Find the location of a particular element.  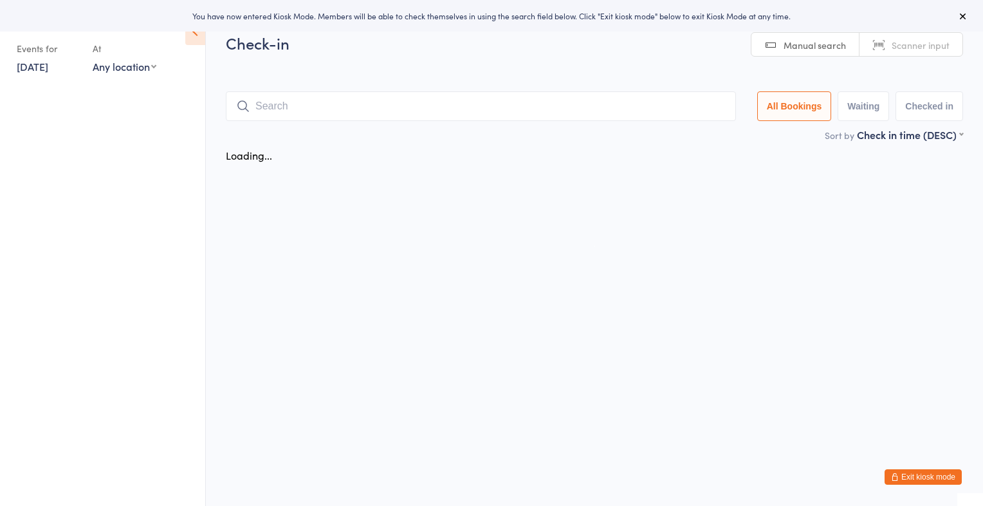

button: Waiting is located at coordinates (863, 106).